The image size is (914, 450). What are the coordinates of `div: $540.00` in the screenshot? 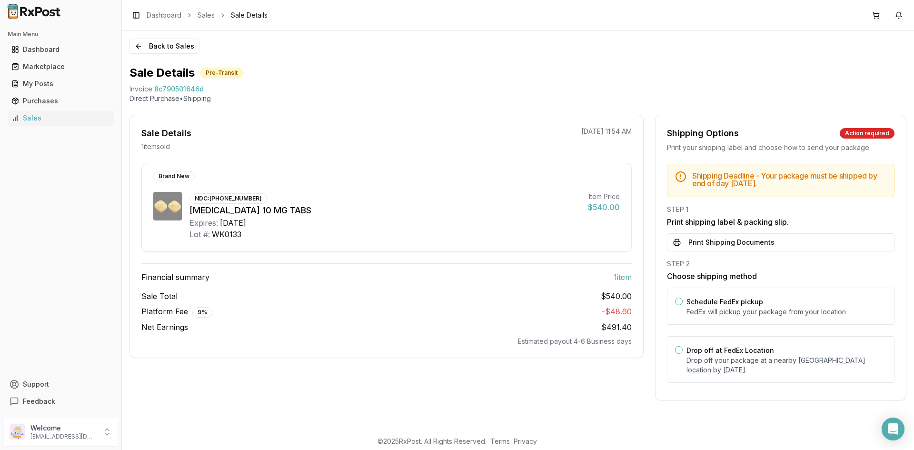 It's located at (604, 207).